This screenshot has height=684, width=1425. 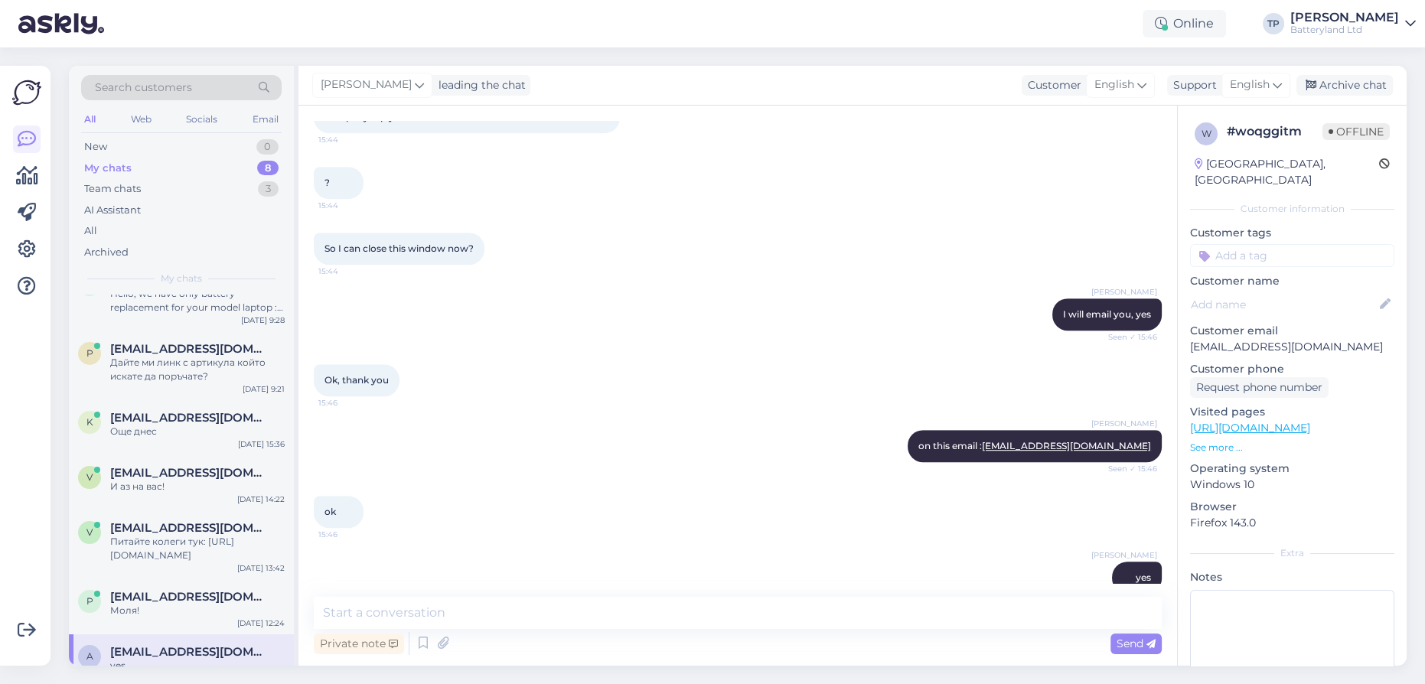 I want to click on div: Socials, so click(x=201, y=119).